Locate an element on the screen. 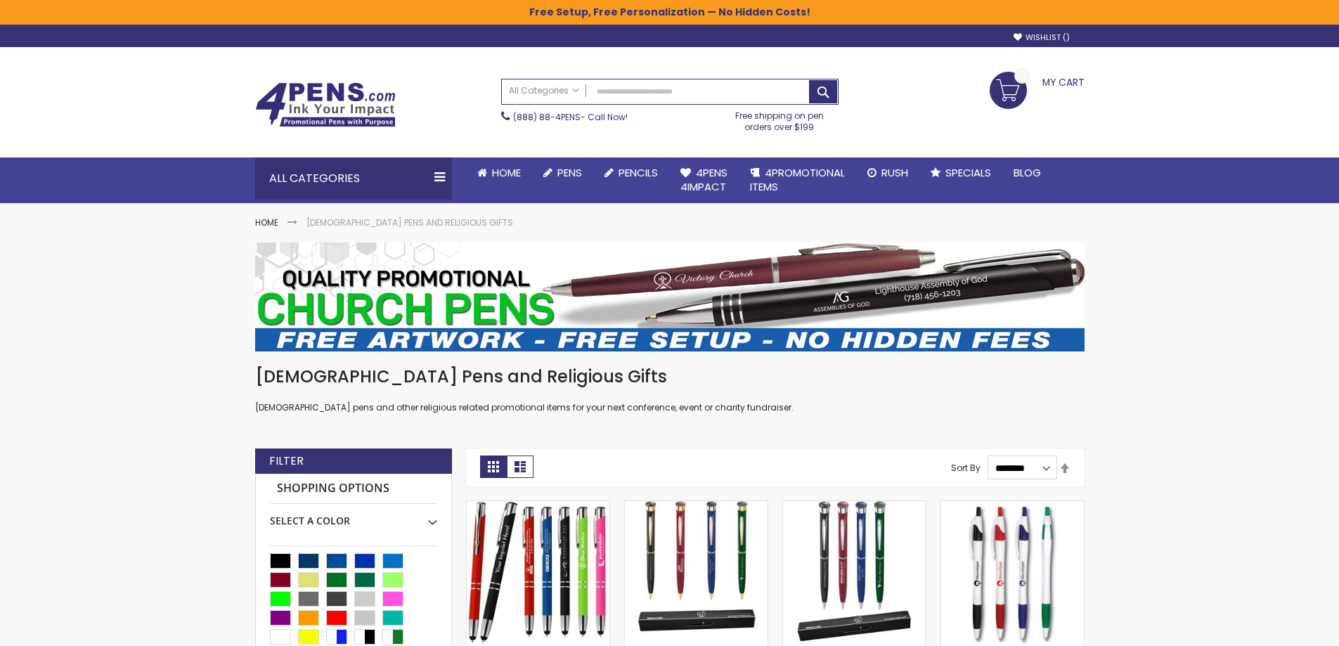  span: Pens is located at coordinates (569, 172).